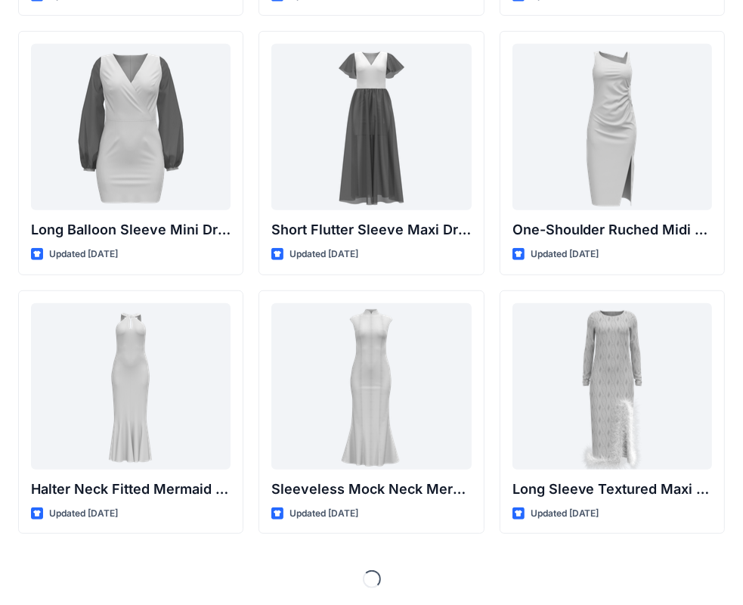 The image size is (743, 605). Describe the element at coordinates (371, 489) in the screenshot. I see `p: Sleeveless Mock Neck Mermaid Gown` at that location.